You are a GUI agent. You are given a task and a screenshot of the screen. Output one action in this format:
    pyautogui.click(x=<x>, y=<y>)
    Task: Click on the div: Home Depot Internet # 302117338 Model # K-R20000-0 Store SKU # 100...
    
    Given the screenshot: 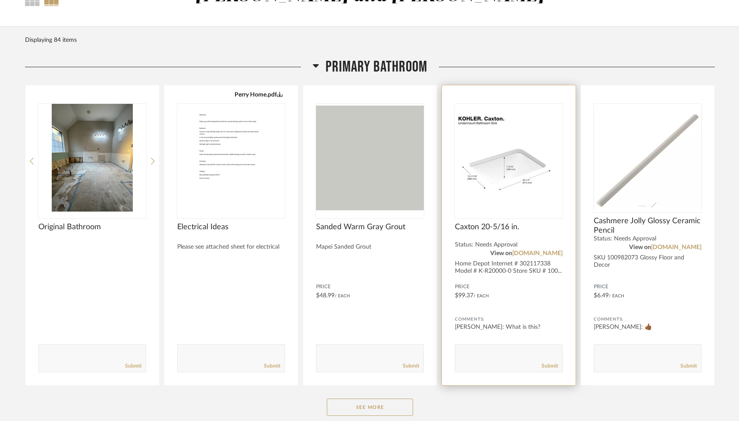 What is the action you would take?
    pyautogui.click(x=509, y=268)
    